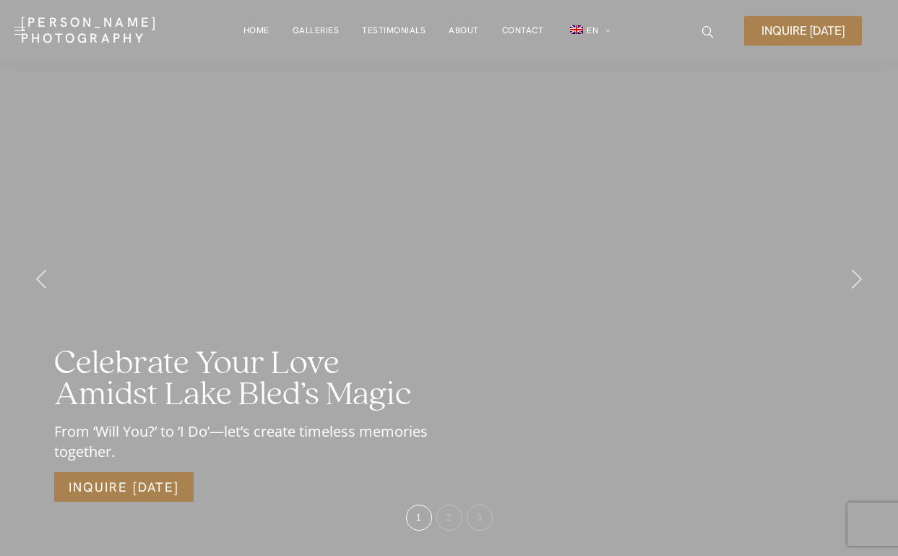 This screenshot has height=556, width=898. I want to click on a: About, so click(464, 30).